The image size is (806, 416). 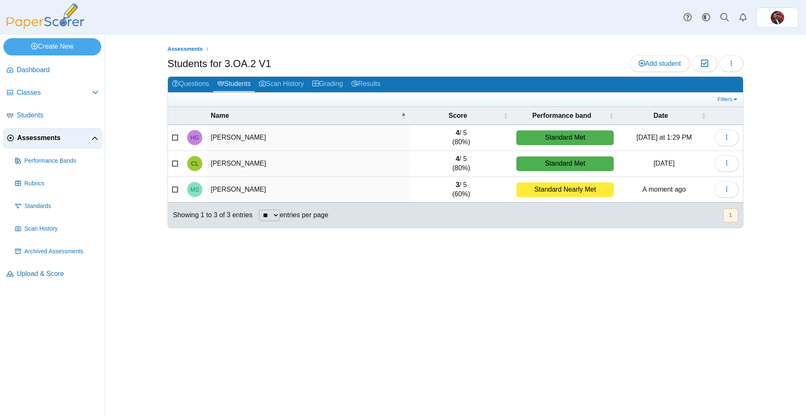 What do you see at coordinates (664, 137) in the screenshot?
I see `time: Oct 9, 2025 at 1:29 PM` at bounding box center [664, 137].